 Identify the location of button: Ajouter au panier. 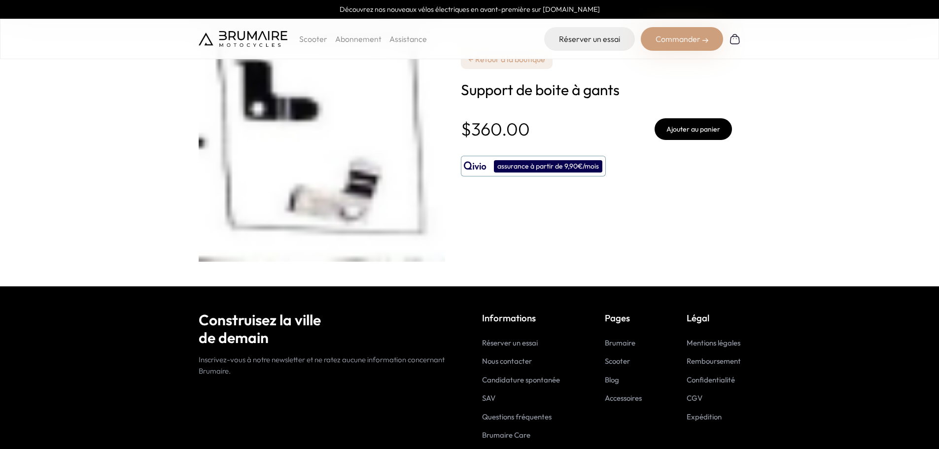
(693, 129).